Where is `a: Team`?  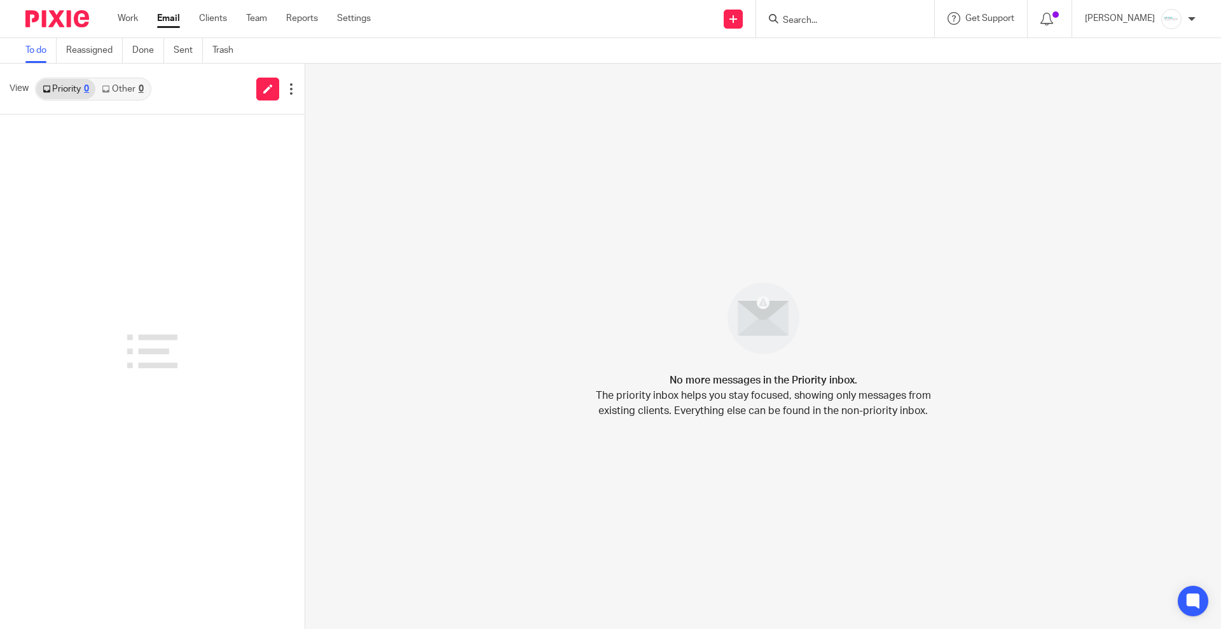
a: Team is located at coordinates (256, 18).